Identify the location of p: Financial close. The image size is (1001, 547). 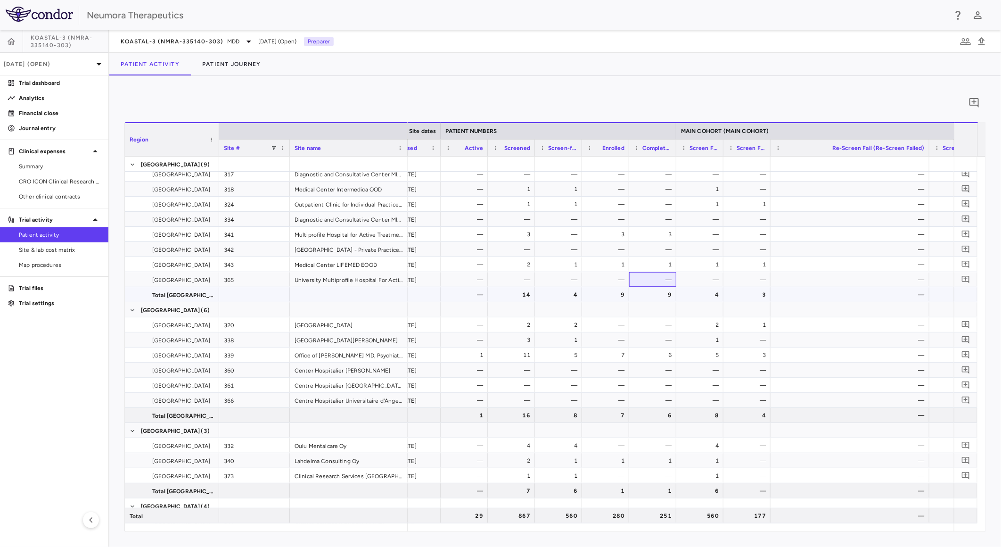
(60, 113).